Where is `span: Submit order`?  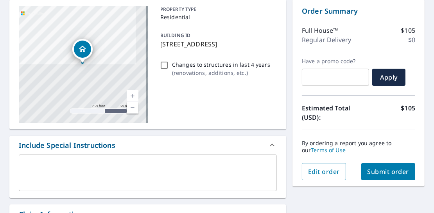
span: Submit order is located at coordinates (388, 172).